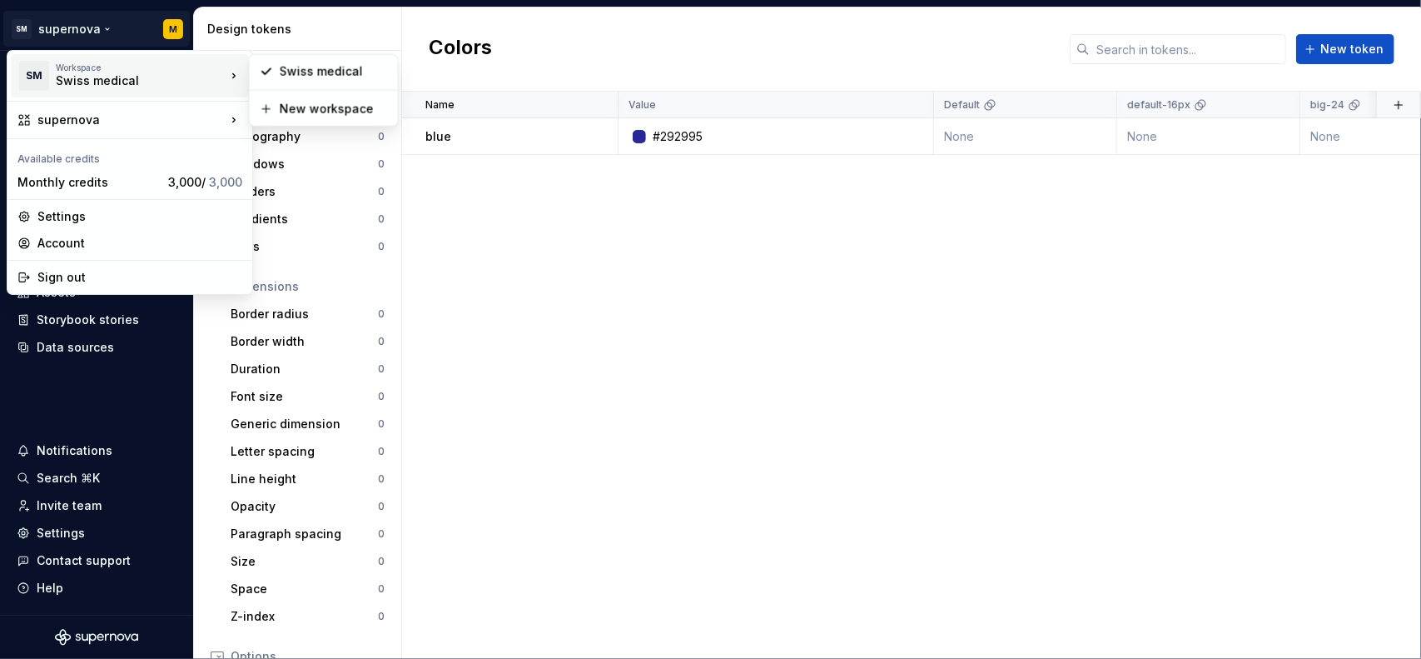 Image resolution: width=1421 pixels, height=659 pixels. I want to click on div: Settings, so click(140, 216).